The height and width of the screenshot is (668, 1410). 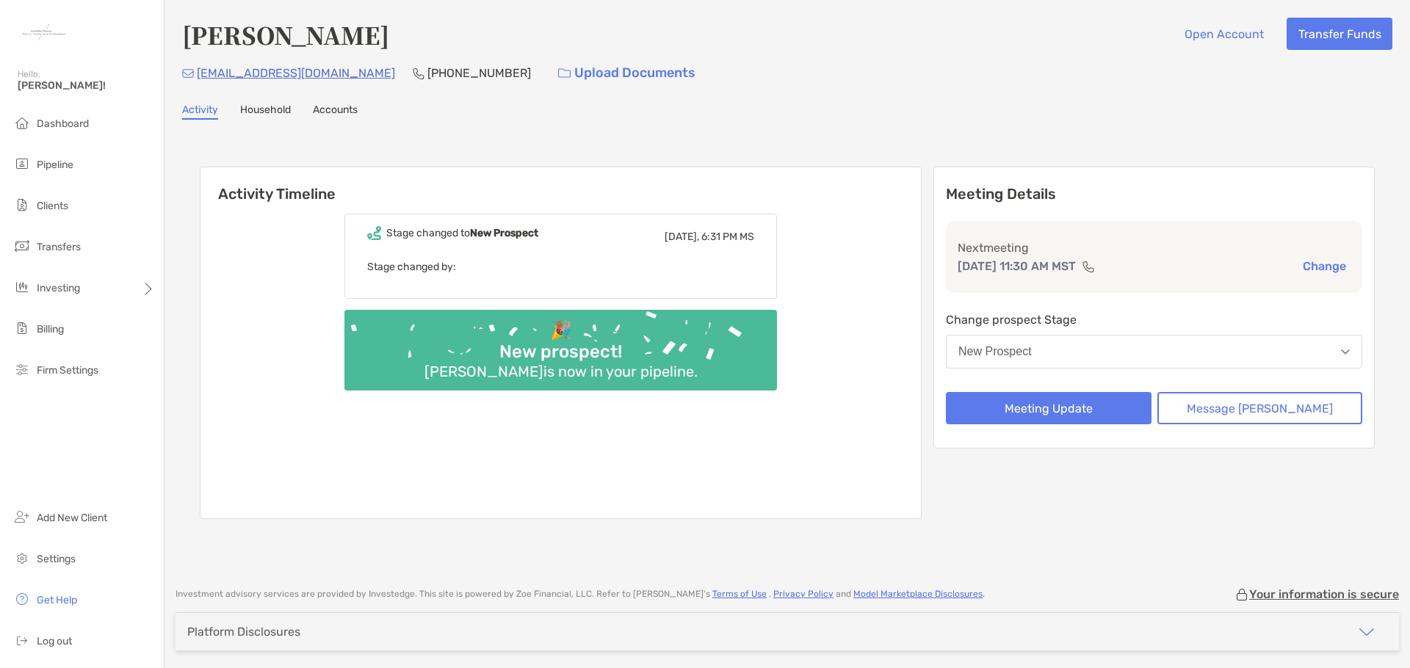 What do you see at coordinates (918, 594) in the screenshot?
I see `a: Model Marketplace Disclosures` at bounding box center [918, 594].